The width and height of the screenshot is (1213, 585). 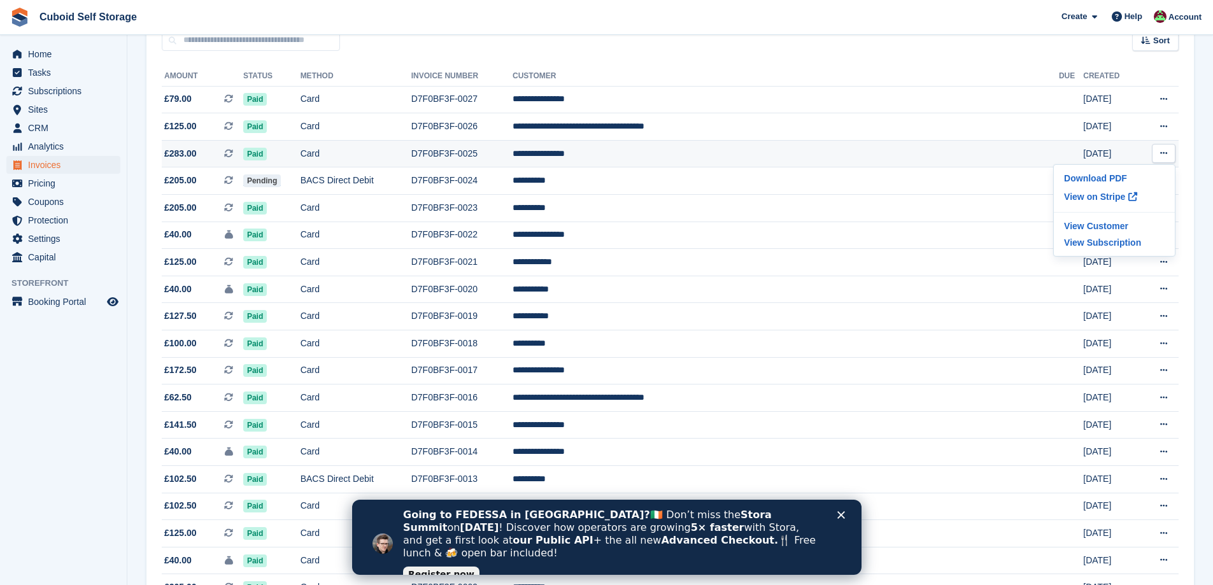 I want to click on td: D7F0BF3F-0019, so click(x=461, y=316).